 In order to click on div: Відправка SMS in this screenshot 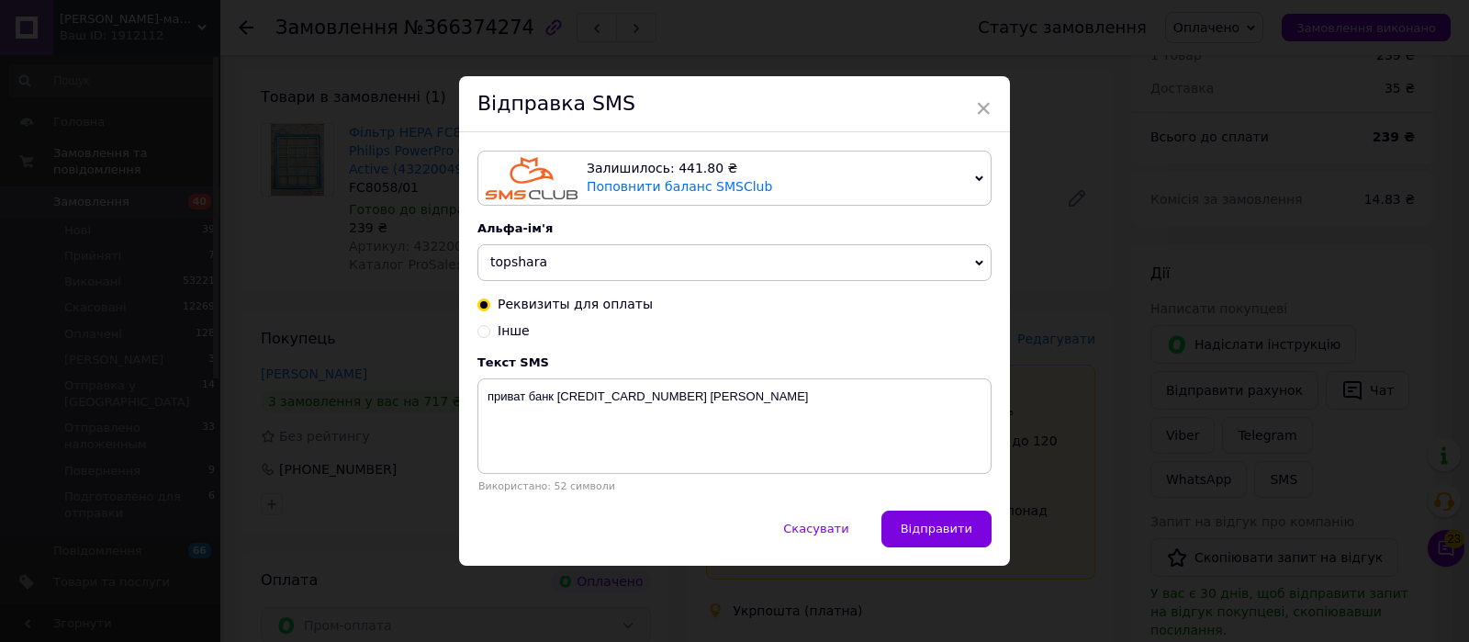, I will do `click(734, 104)`.